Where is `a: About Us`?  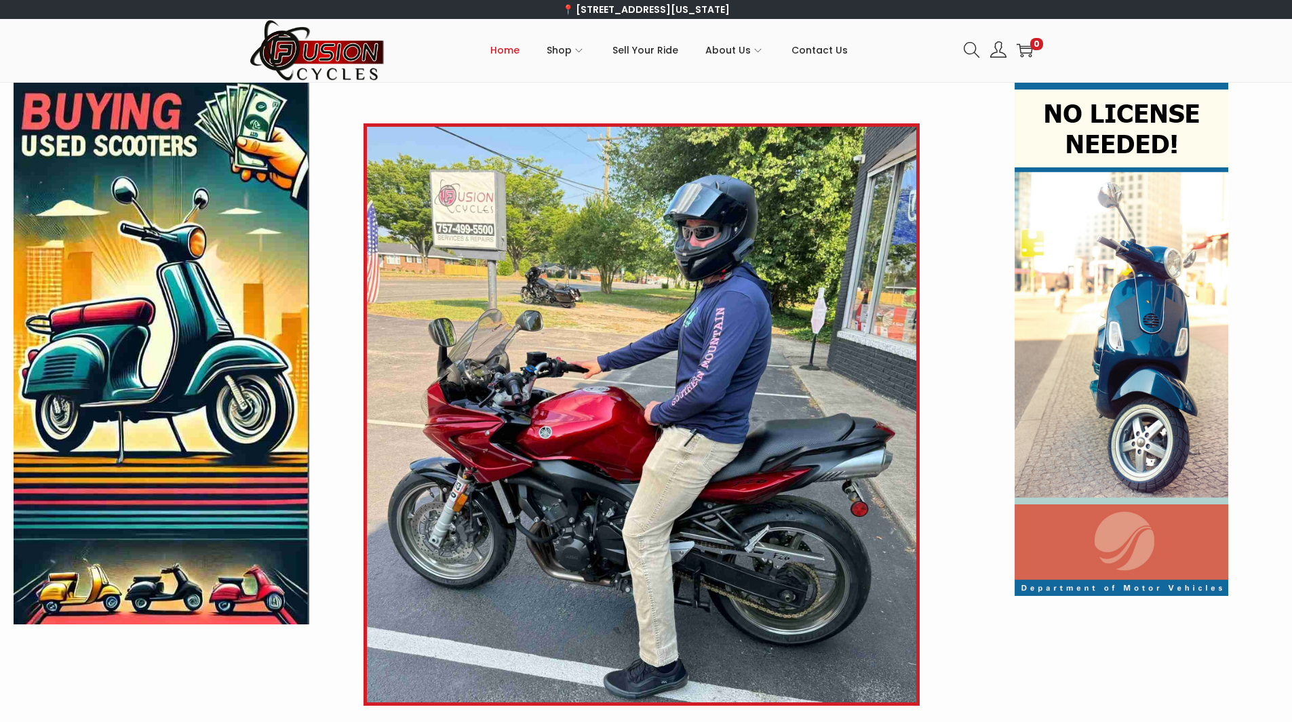 a: About Us is located at coordinates (735, 50).